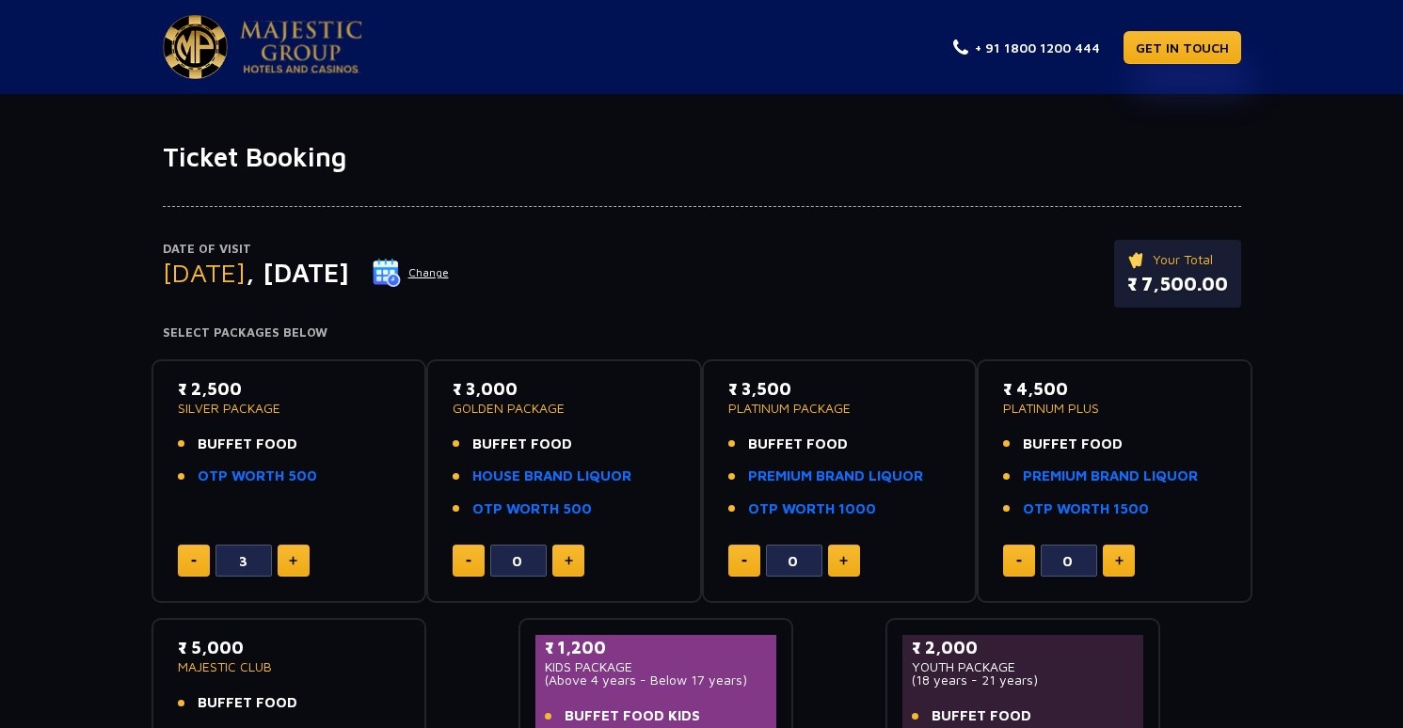 The height and width of the screenshot is (728, 1403). I want to click on p: ₹ 5,000, so click(289, 647).